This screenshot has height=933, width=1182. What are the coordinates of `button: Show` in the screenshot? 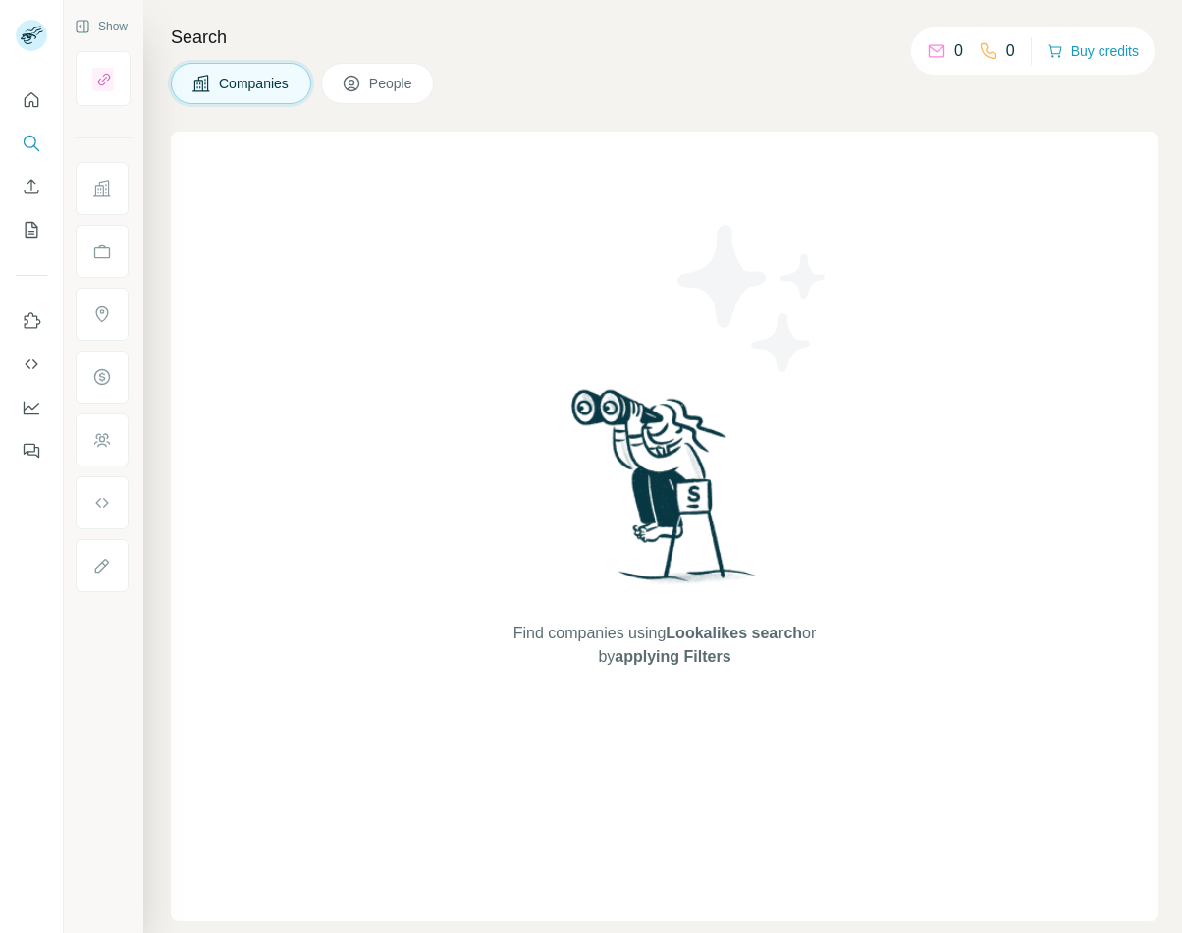 It's located at (101, 27).